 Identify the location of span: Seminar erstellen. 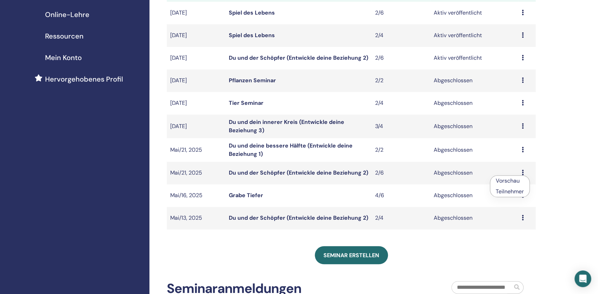
(351, 255).